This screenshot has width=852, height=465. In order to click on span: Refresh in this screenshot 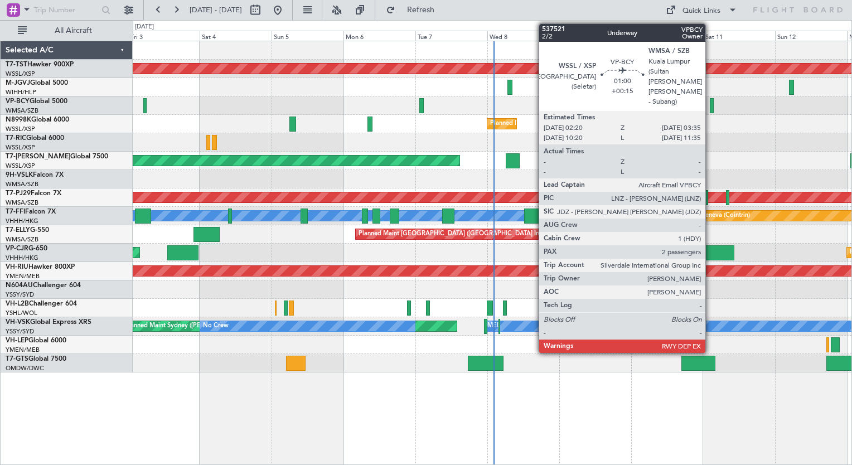, I will do `click(421, 10)`.